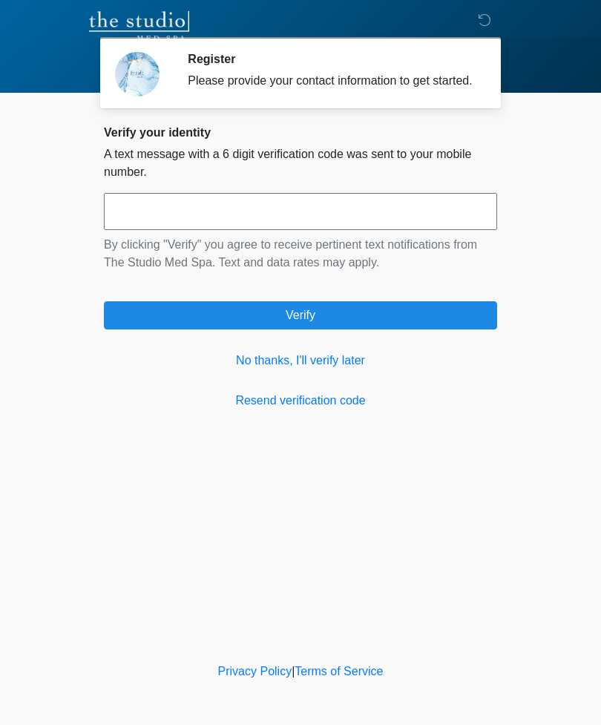 The image size is (601, 725). I want to click on p: By clicking "Verify" you agree to receive pertinent text notifications from The Studio Med Spa. T..., so click(301, 254).